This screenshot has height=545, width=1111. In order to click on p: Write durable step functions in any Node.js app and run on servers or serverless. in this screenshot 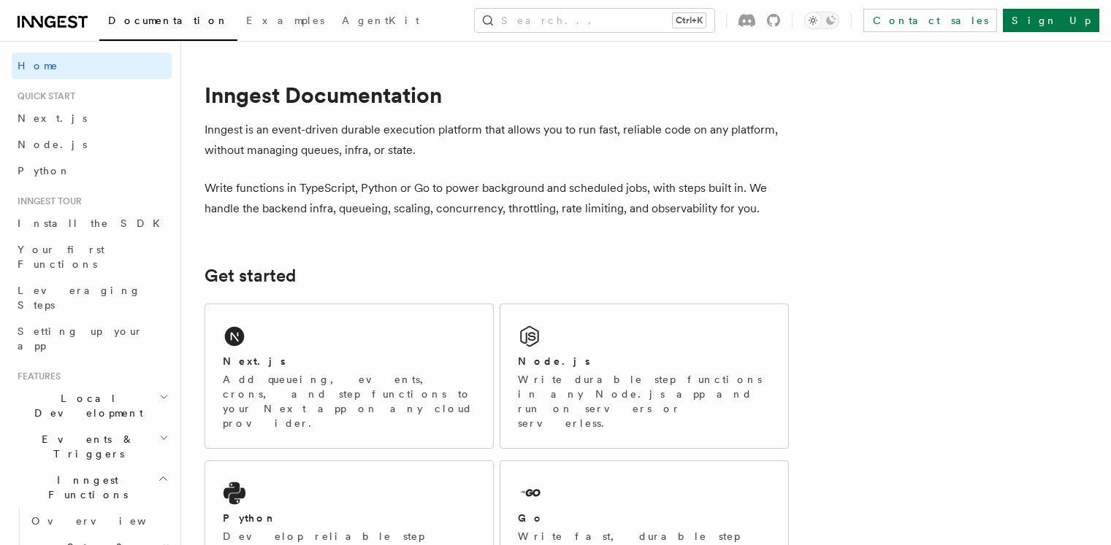, I will do `click(644, 402)`.